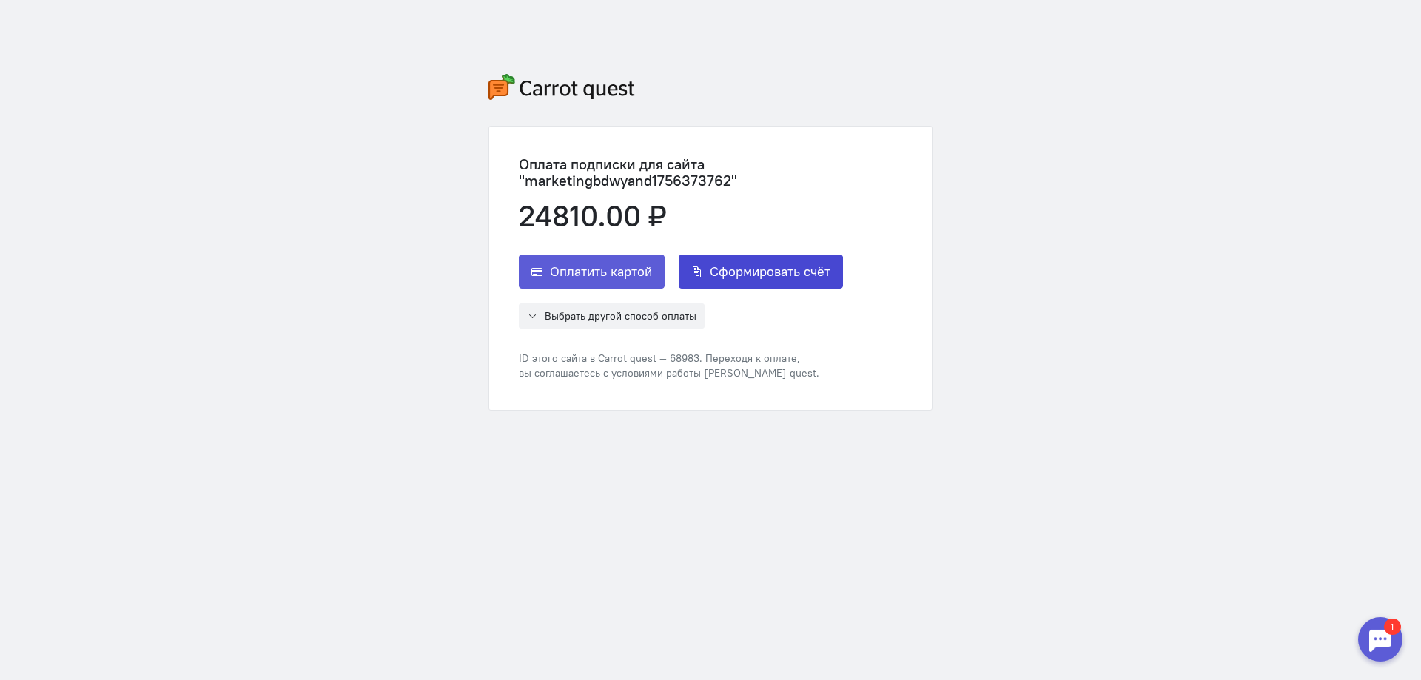 The image size is (1421, 680). I want to click on div: 24810.00 ₽, so click(711, 216).